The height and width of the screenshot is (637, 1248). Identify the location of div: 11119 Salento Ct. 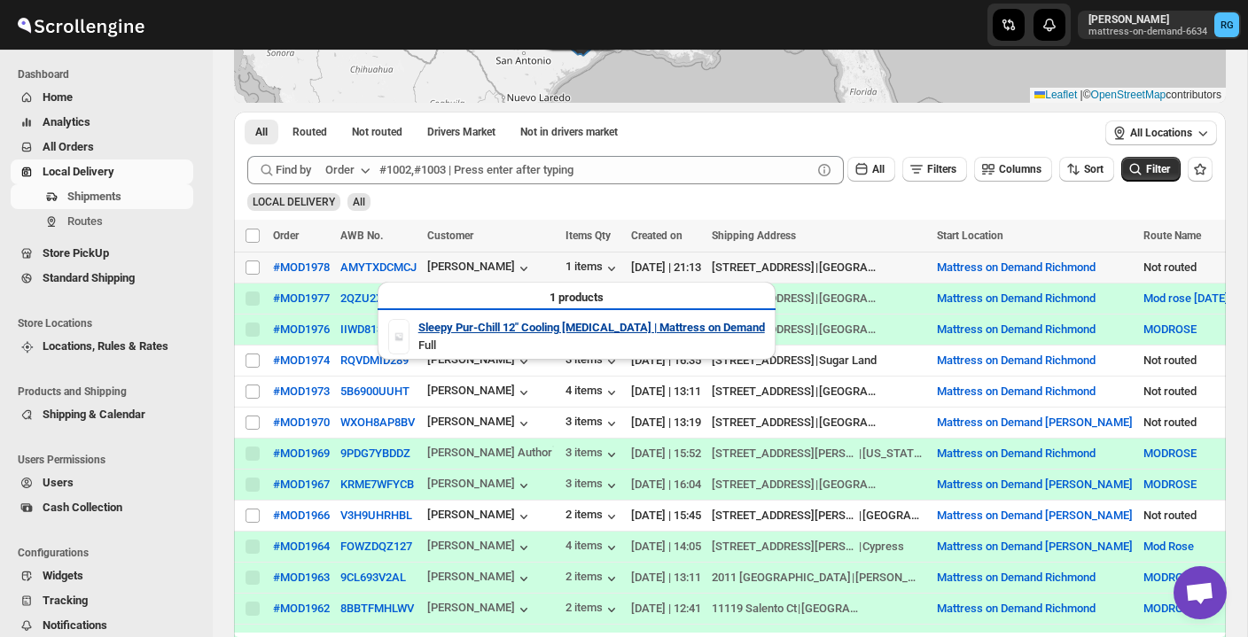
(754, 609).